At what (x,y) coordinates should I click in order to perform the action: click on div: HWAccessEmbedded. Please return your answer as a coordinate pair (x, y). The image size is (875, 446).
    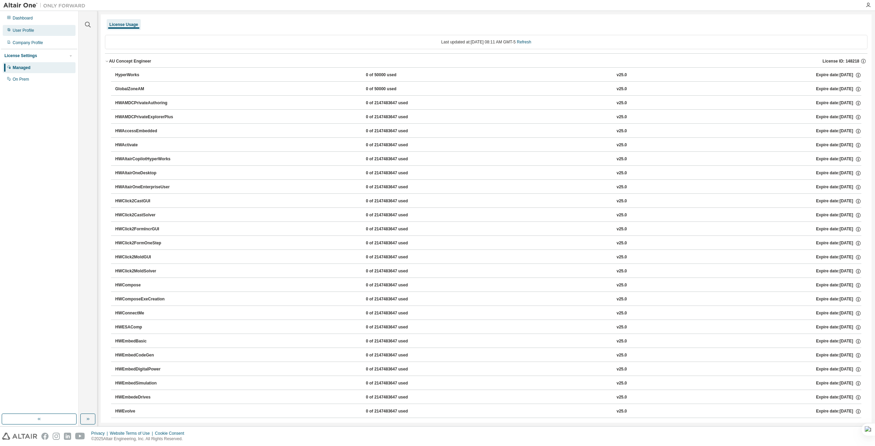
    Looking at the image, I should click on (146, 131).